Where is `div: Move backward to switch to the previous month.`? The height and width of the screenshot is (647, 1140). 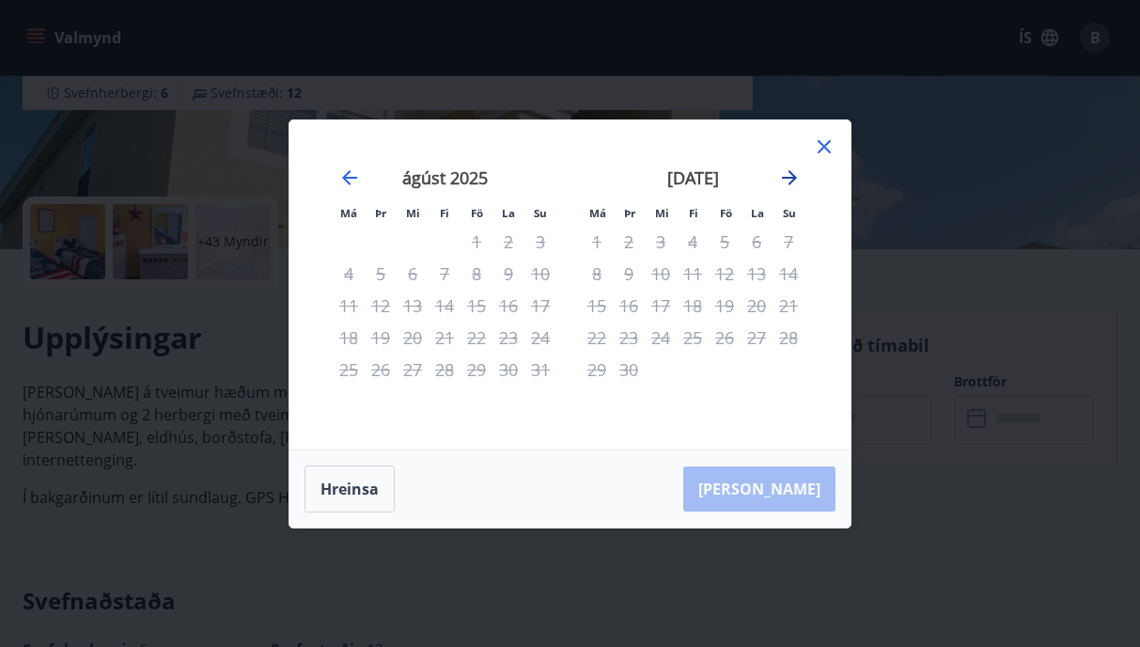
div: Move backward to switch to the previous month. is located at coordinates (350, 178).